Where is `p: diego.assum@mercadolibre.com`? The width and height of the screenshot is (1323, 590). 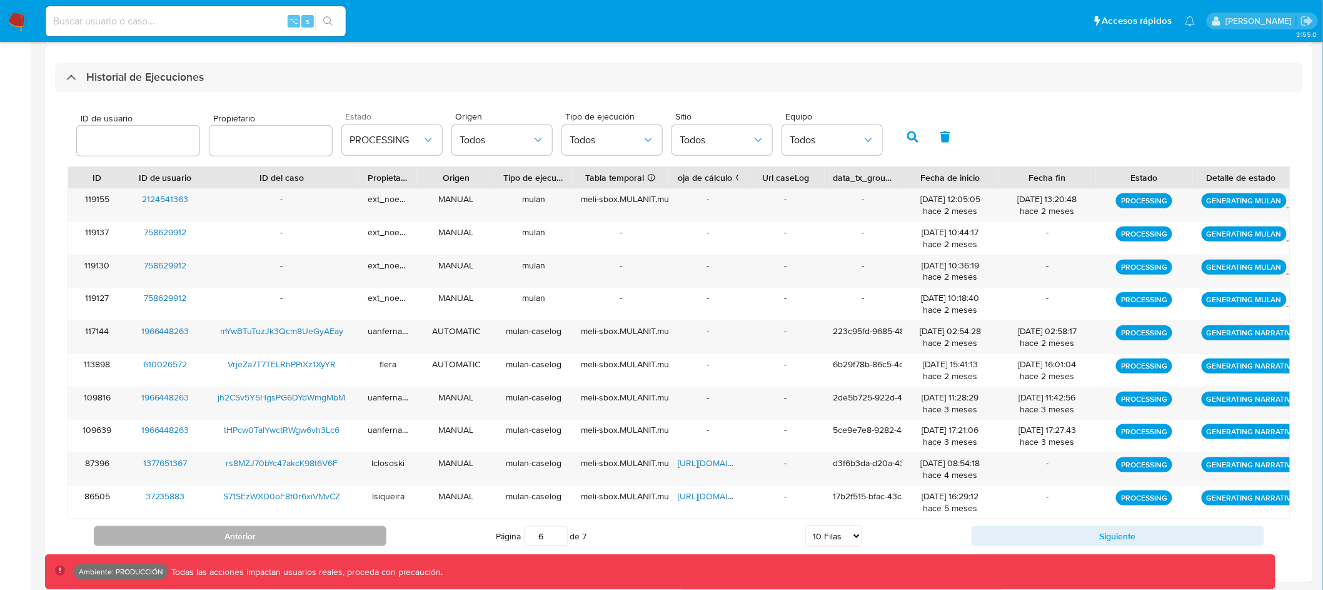 p: diego.assum@mercadolibre.com is located at coordinates (1260, 21).